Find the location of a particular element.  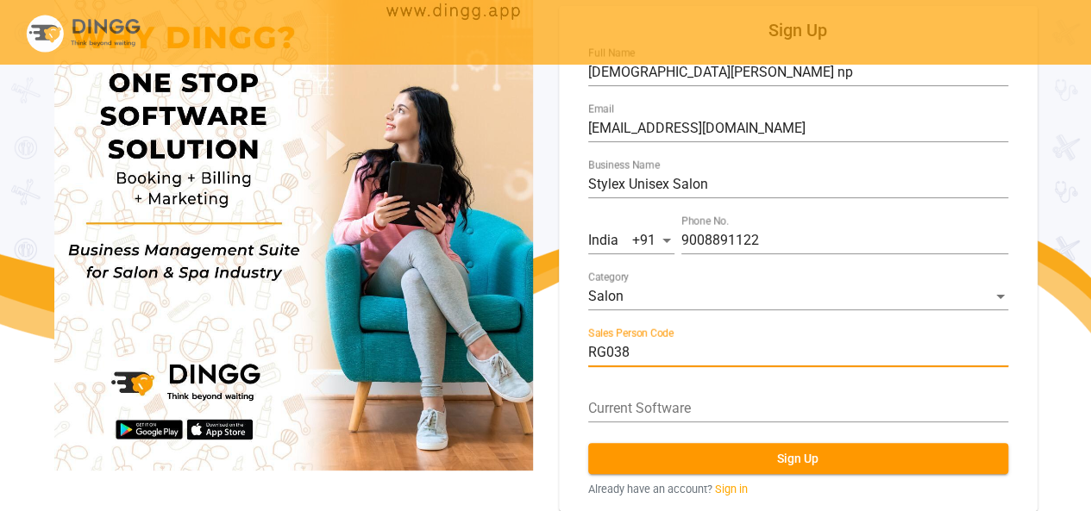

span: Already have an account? is located at coordinates (650, 489).